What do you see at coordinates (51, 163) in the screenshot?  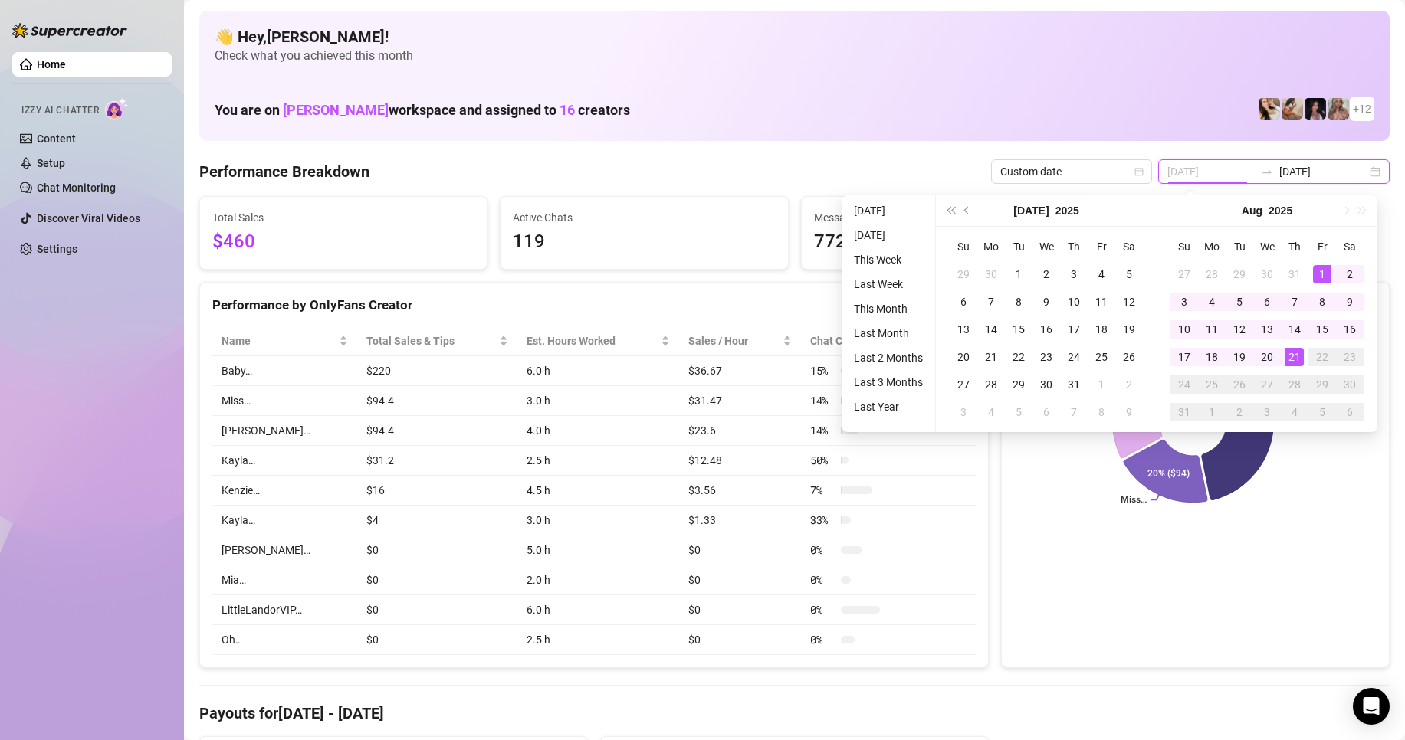 I see `a: Setup` at bounding box center [51, 163].